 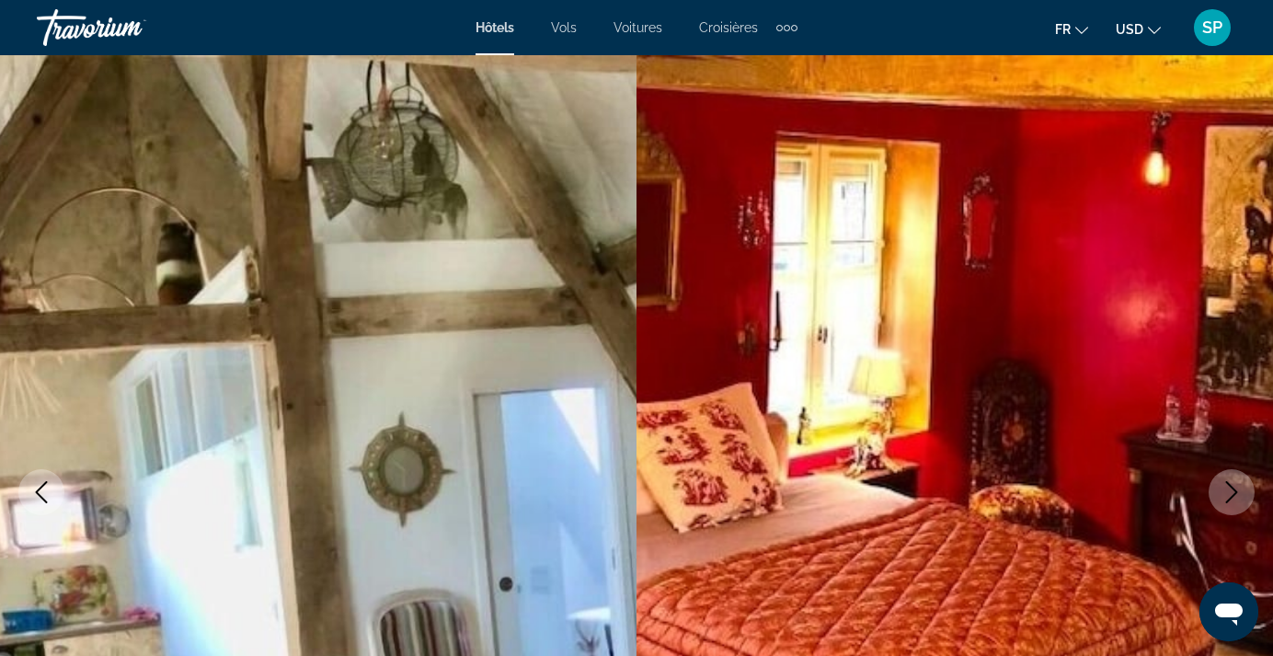 What do you see at coordinates (1212, 28) in the screenshot?
I see `span: SP` at bounding box center [1212, 28].